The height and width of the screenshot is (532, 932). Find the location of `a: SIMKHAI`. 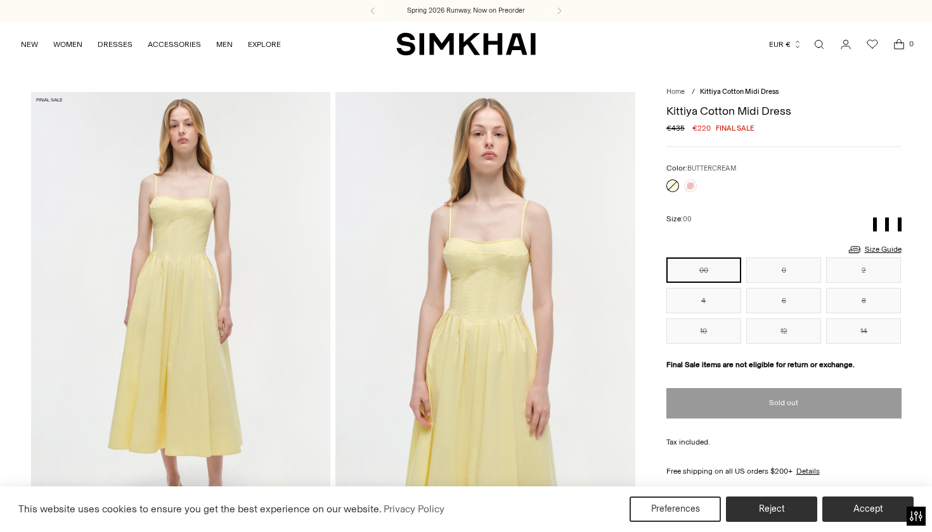

a: SIMKHAI is located at coordinates (466, 44).